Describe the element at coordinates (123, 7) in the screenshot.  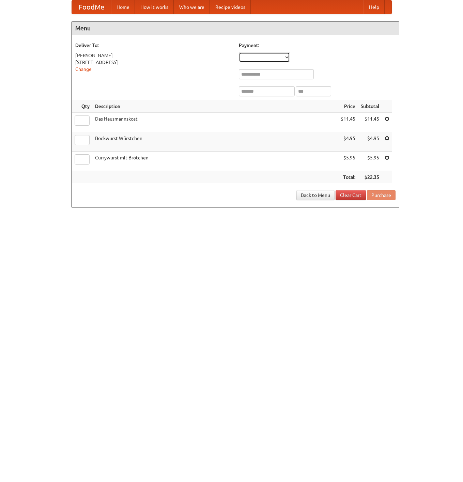
I see `a: Home` at that location.